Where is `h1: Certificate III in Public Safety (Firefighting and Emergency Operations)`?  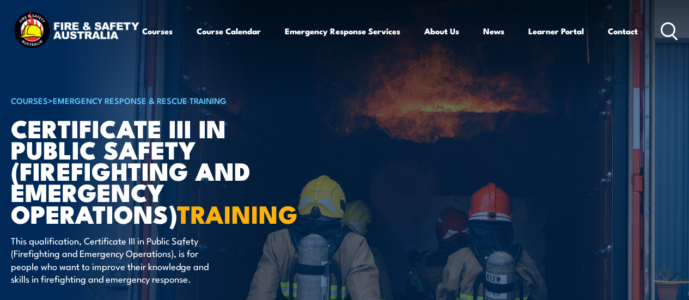
h1: Certificate III in Public Safety (Firefighting and Emergency Operations) is located at coordinates (145, 170).